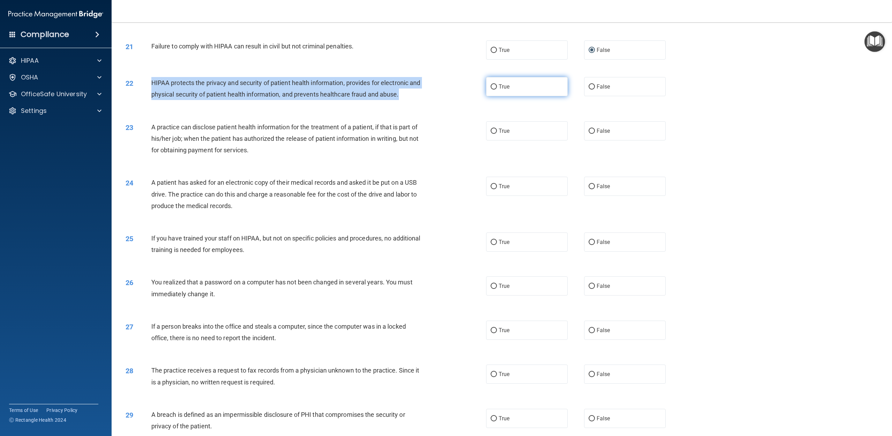  I want to click on p: Settings, so click(34, 111).